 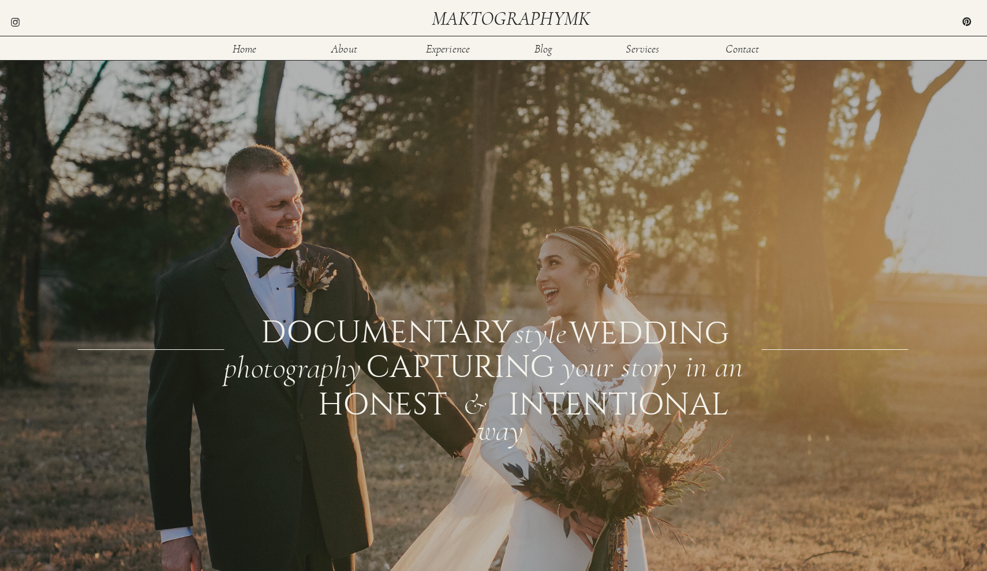 I want to click on a: About, so click(x=344, y=48).